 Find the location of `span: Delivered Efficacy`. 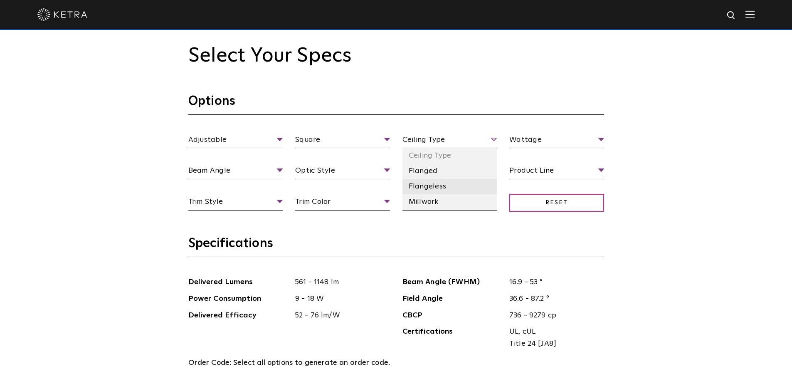

span: Delivered Efficacy is located at coordinates (239, 315).